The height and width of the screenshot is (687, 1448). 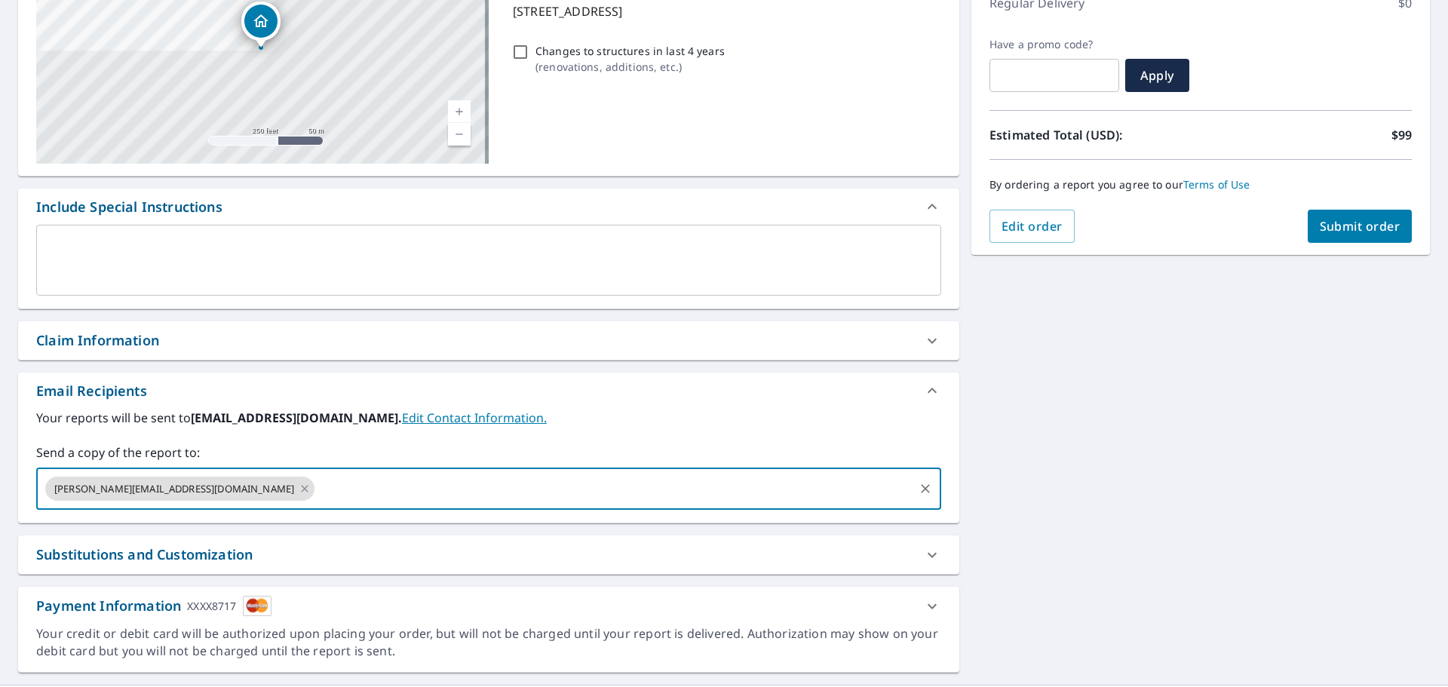 What do you see at coordinates (1157, 75) in the screenshot?
I see `button: Apply` at bounding box center [1157, 75].